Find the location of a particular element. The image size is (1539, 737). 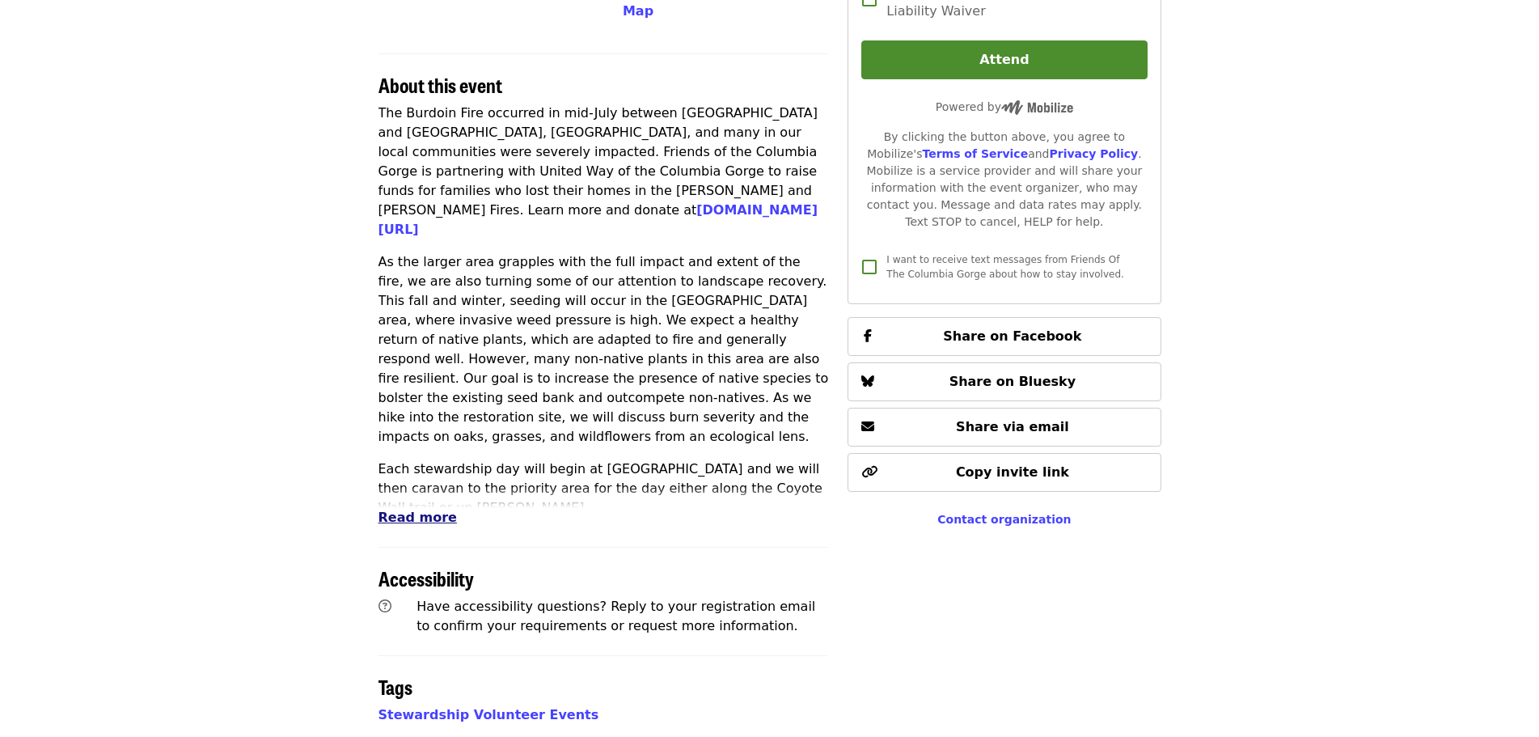

i: question-circle icon is located at coordinates (385, 606).